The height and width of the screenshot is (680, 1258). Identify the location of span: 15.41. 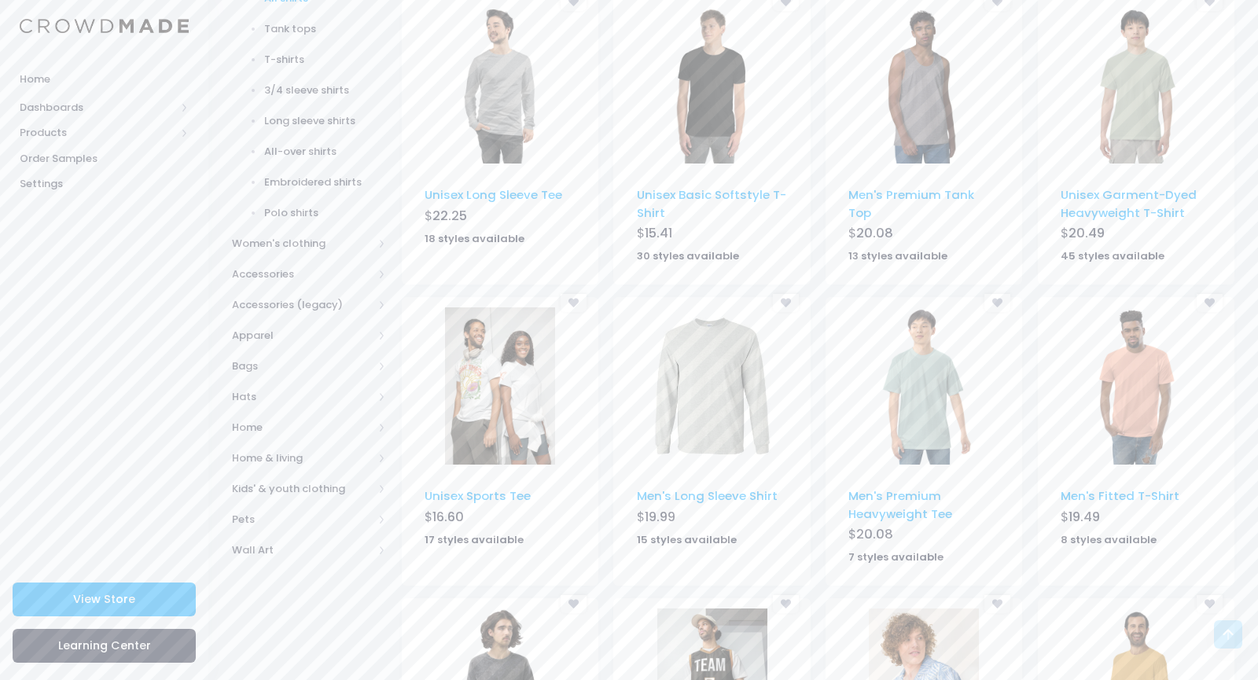
(658, 233).